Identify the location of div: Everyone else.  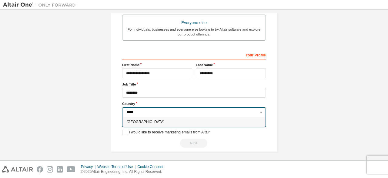
(194, 23).